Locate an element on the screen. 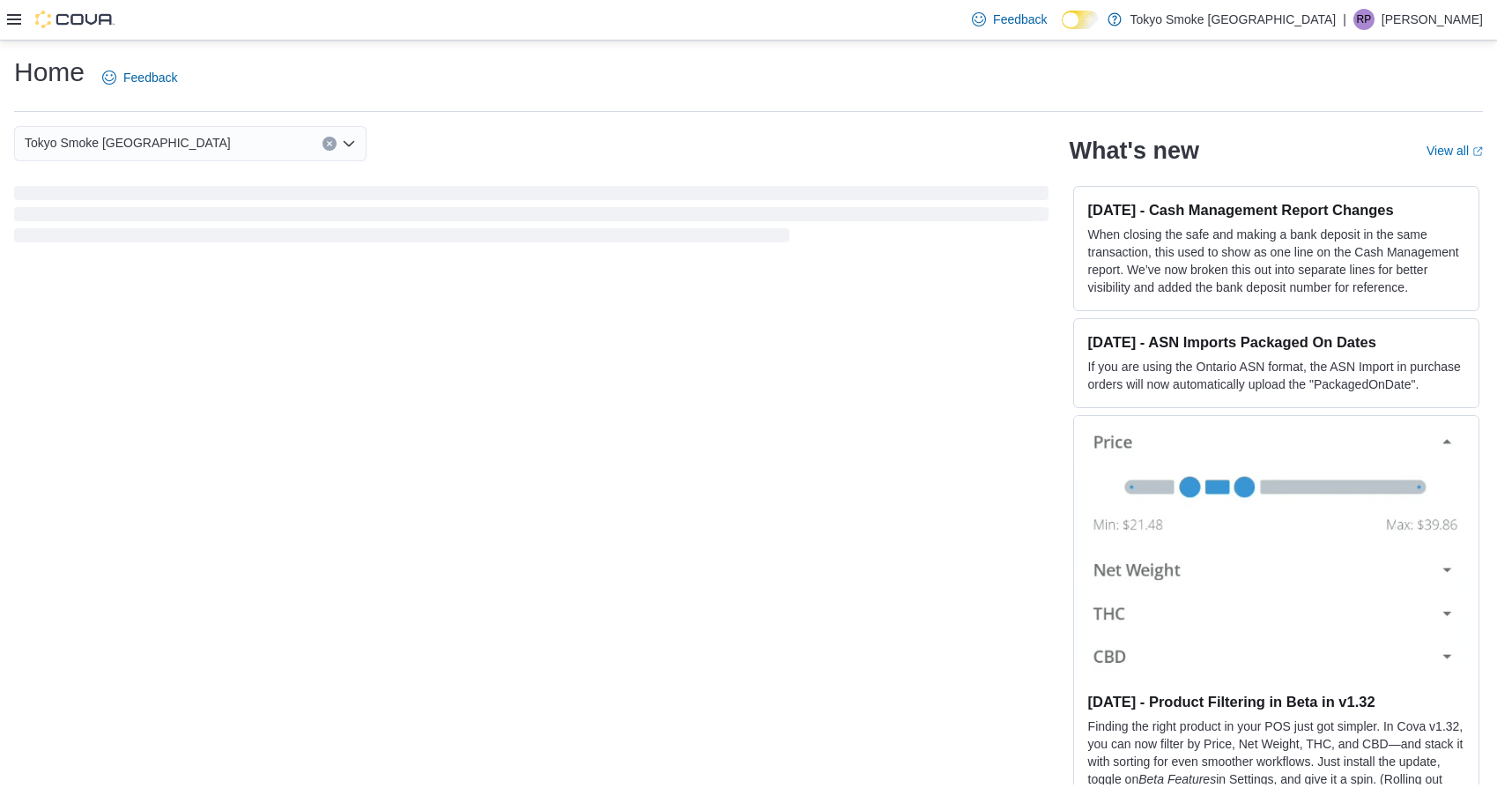  p: When closing the safe and making a bank deposit in the same transaction, this used to show as one... is located at coordinates (1276, 261).